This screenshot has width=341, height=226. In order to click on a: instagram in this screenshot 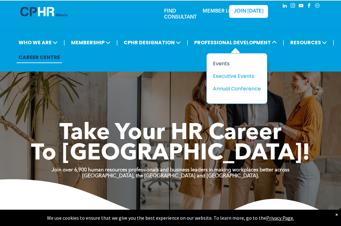, I will do `click(293, 6)`.